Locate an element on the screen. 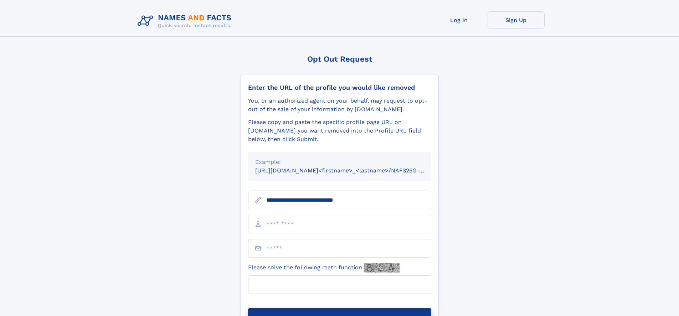  div: Example: is located at coordinates (340, 162).